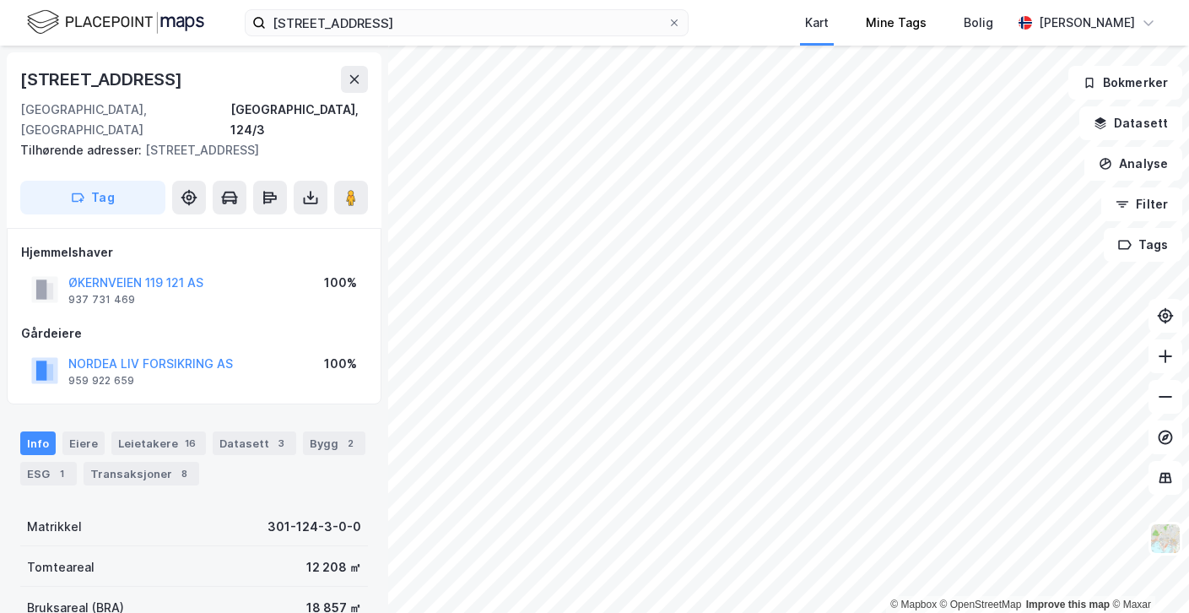 The image size is (1189, 613). What do you see at coordinates (350, 443) in the screenshot?
I see `div: 2` at bounding box center [350, 443].